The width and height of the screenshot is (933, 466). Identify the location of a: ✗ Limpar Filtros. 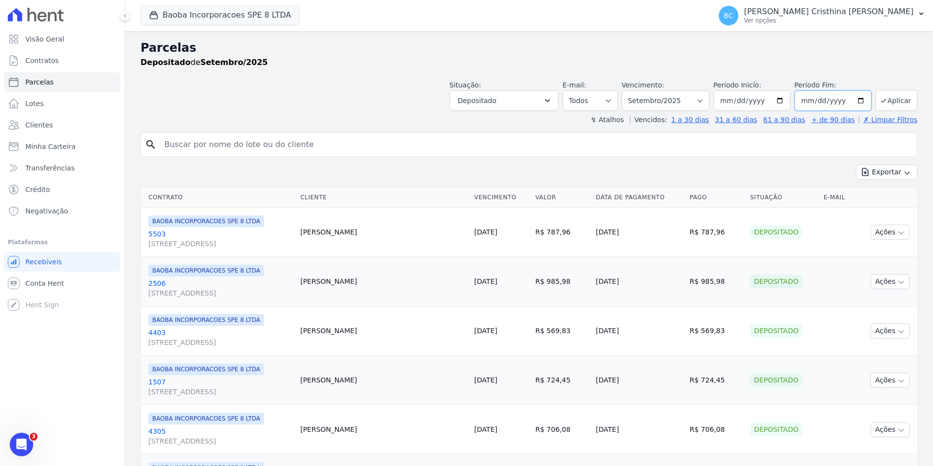
(888, 120).